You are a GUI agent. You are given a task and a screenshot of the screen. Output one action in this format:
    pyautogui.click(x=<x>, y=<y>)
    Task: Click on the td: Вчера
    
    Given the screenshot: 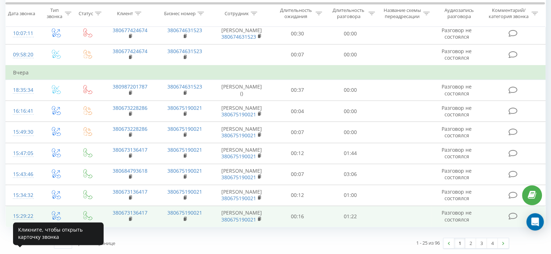 What is the action you would take?
    pyautogui.click(x=275, y=73)
    